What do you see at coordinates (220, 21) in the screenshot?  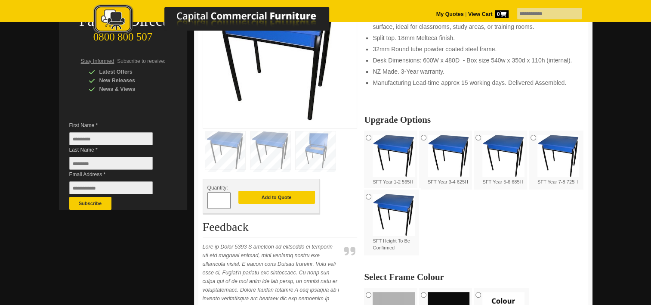 I see `a: Capital Commercial Furniture Logo` at bounding box center [220, 21].